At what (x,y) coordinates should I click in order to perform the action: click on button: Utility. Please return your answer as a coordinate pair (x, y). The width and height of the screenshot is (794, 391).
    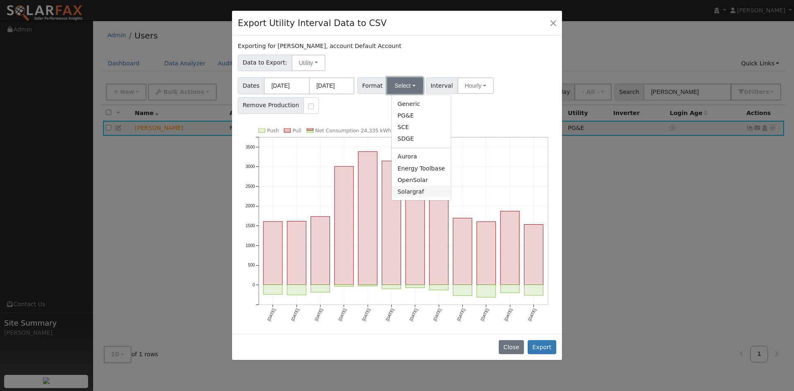
    Looking at the image, I should click on (308, 63).